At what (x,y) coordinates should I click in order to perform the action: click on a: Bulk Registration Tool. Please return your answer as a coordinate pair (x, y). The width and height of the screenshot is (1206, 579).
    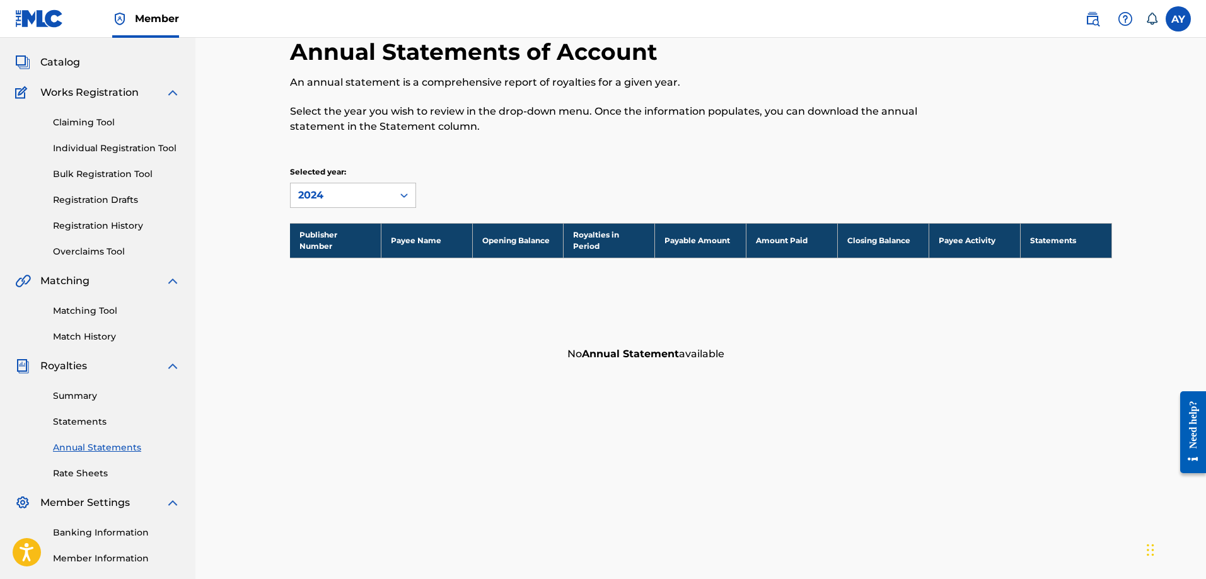
    Looking at the image, I should click on (117, 174).